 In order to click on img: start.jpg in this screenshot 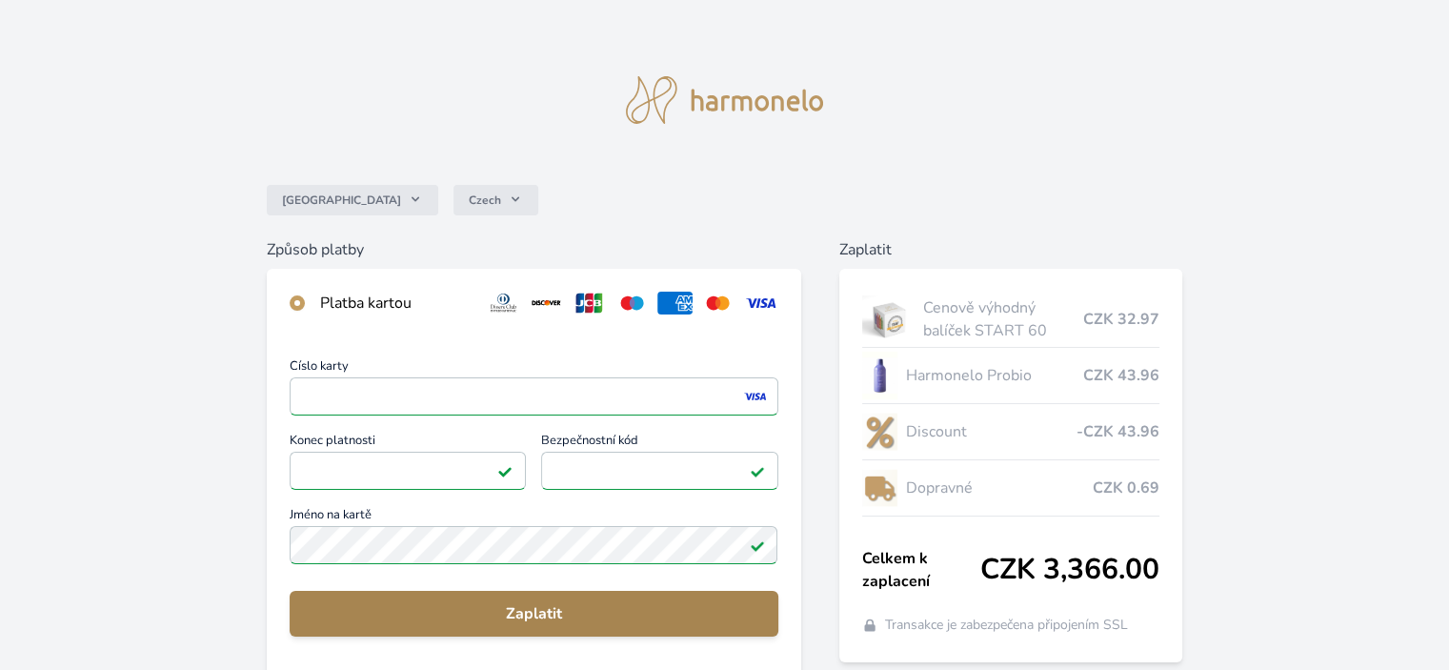, I will do `click(889, 319)`.